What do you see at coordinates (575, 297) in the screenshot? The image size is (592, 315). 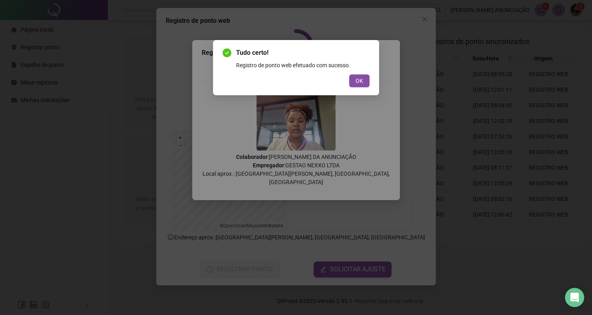 I see `div: Open Intercom Messenger` at bounding box center [575, 297].